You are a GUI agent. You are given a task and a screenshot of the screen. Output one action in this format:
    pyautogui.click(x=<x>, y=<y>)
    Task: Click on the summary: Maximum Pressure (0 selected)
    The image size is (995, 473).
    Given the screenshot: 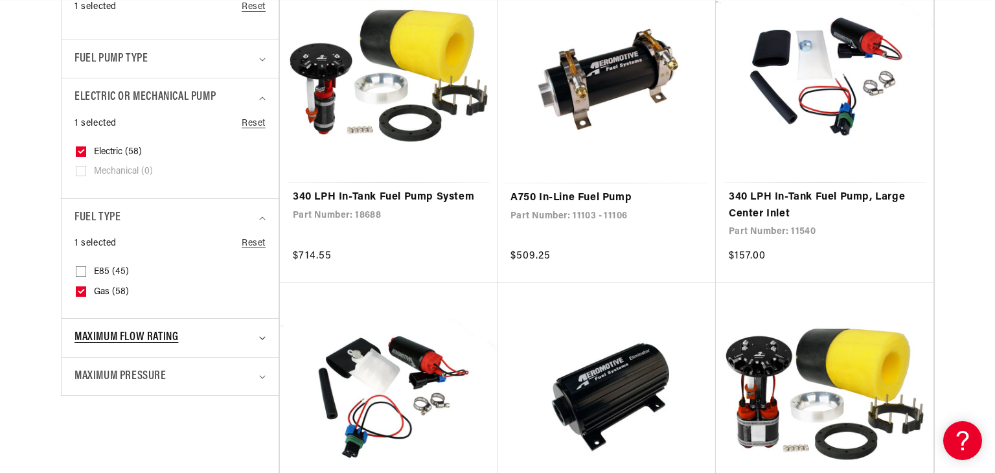 What is the action you would take?
    pyautogui.click(x=170, y=376)
    